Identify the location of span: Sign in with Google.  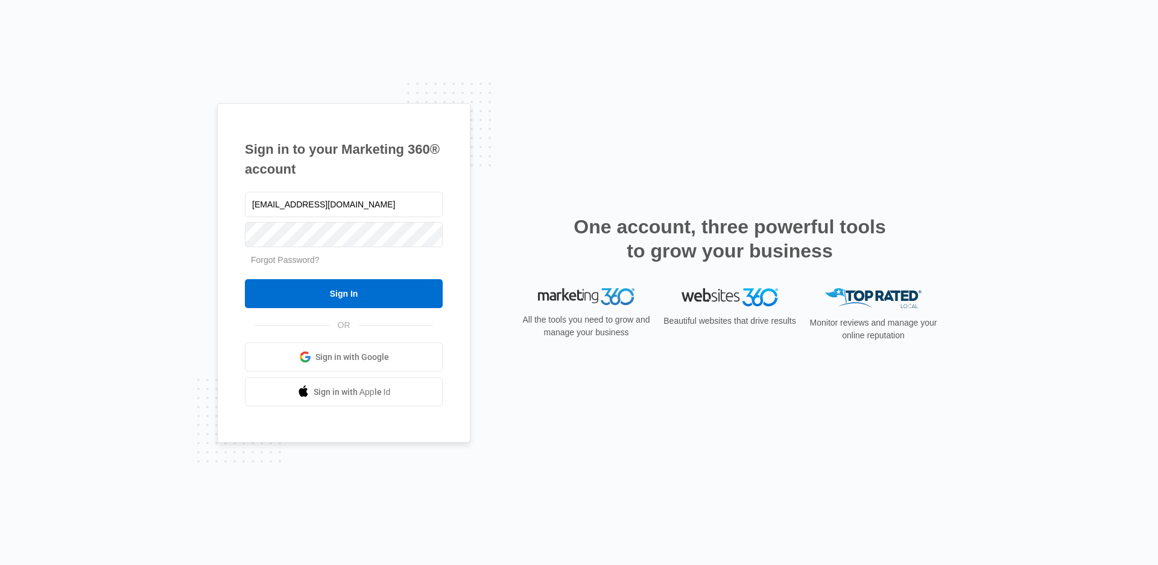
(352, 357).